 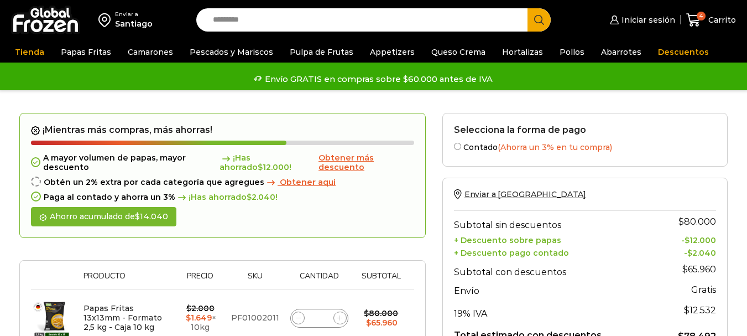 I want to click on a: Queso Crema, so click(x=459, y=52).